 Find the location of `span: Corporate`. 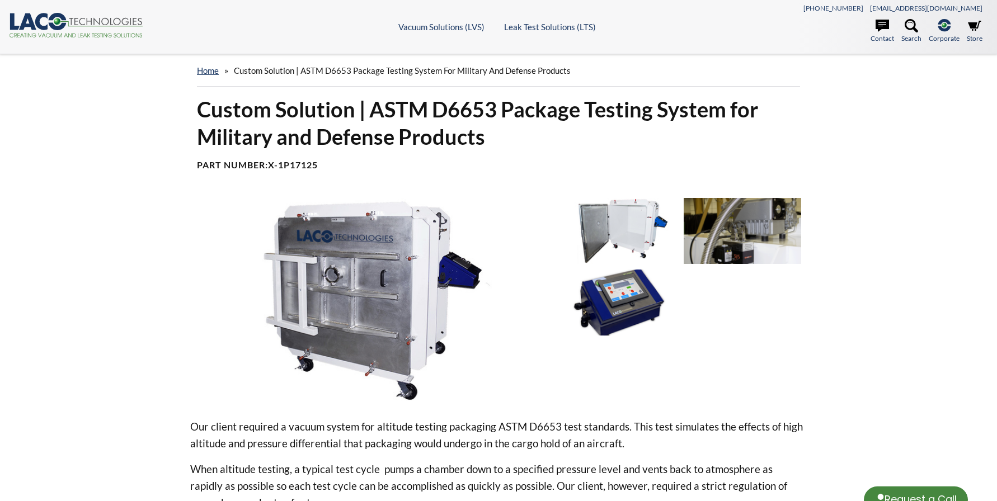

span: Corporate is located at coordinates (943, 38).